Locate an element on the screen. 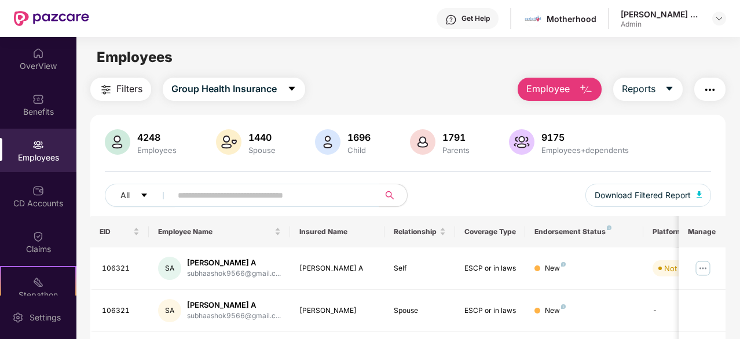  img: svg+xml;base64,PHN2ZyBpZD0iU2V0dGluZy0yMHgyMCIgeG1sbnM9Imh0dHA6Ly93d3cudzMub3JnLzIwMDAvc3ZnIiB3aW... is located at coordinates (18, 317).